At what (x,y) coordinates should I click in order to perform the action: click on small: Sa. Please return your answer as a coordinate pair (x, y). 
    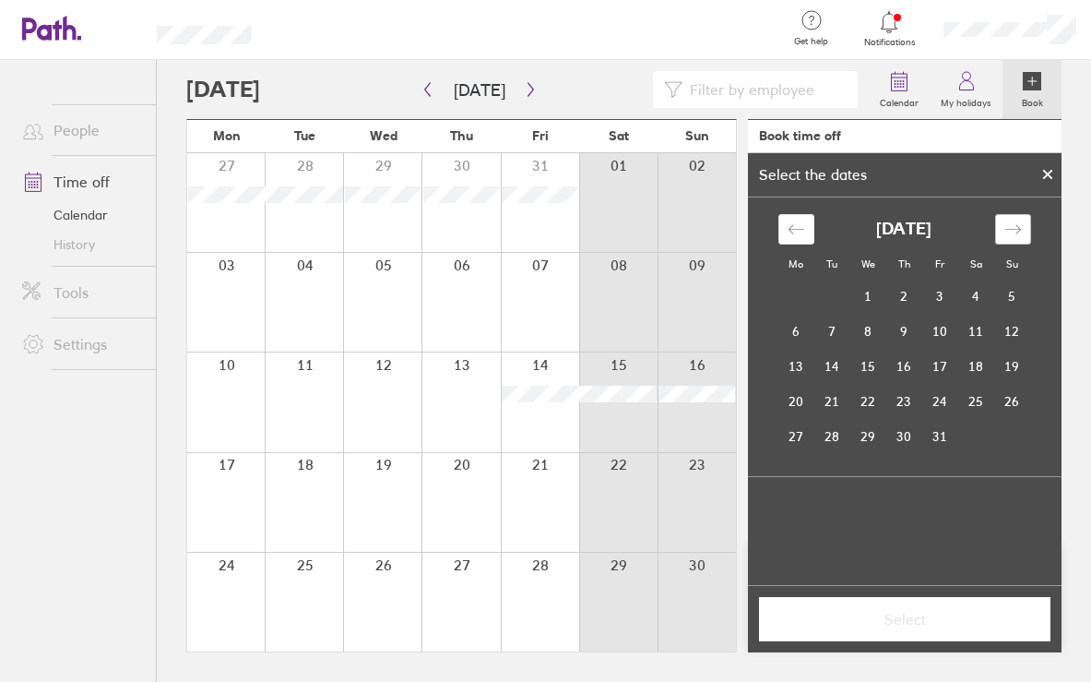
    Looking at the image, I should click on (976, 264).